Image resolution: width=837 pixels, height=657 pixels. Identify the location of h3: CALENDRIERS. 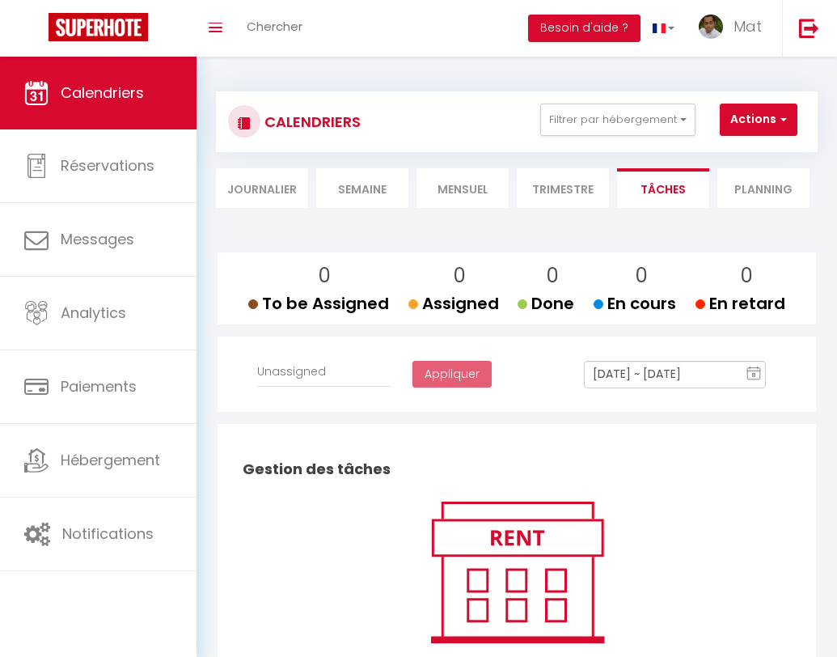
(310, 121).